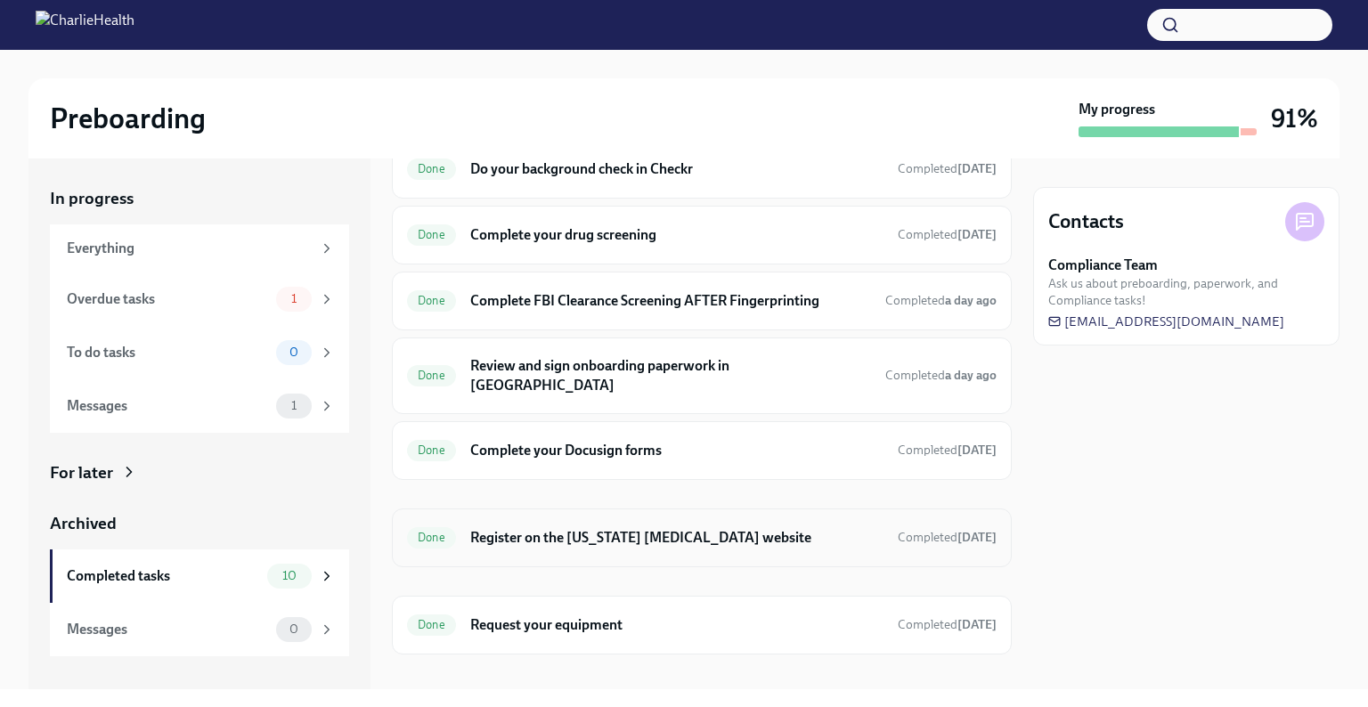  What do you see at coordinates (671, 301) in the screenshot?
I see `h6: Complete FBI Clearance Screening AFTER Fingerprinting` at bounding box center [671, 301].